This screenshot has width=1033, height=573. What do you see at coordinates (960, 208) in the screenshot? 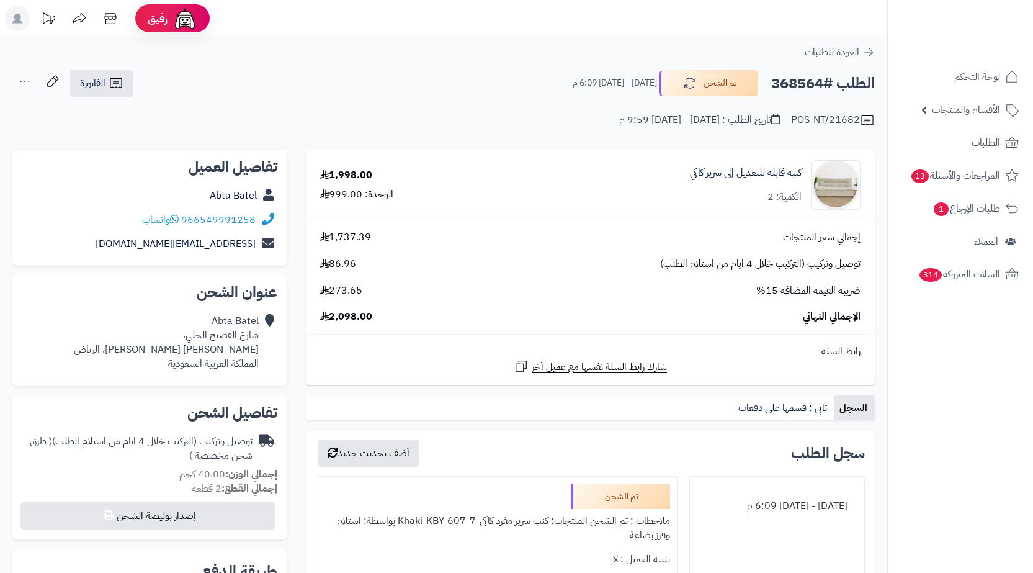
I see `a: طلبات الإرجاع1` at bounding box center [960, 208].